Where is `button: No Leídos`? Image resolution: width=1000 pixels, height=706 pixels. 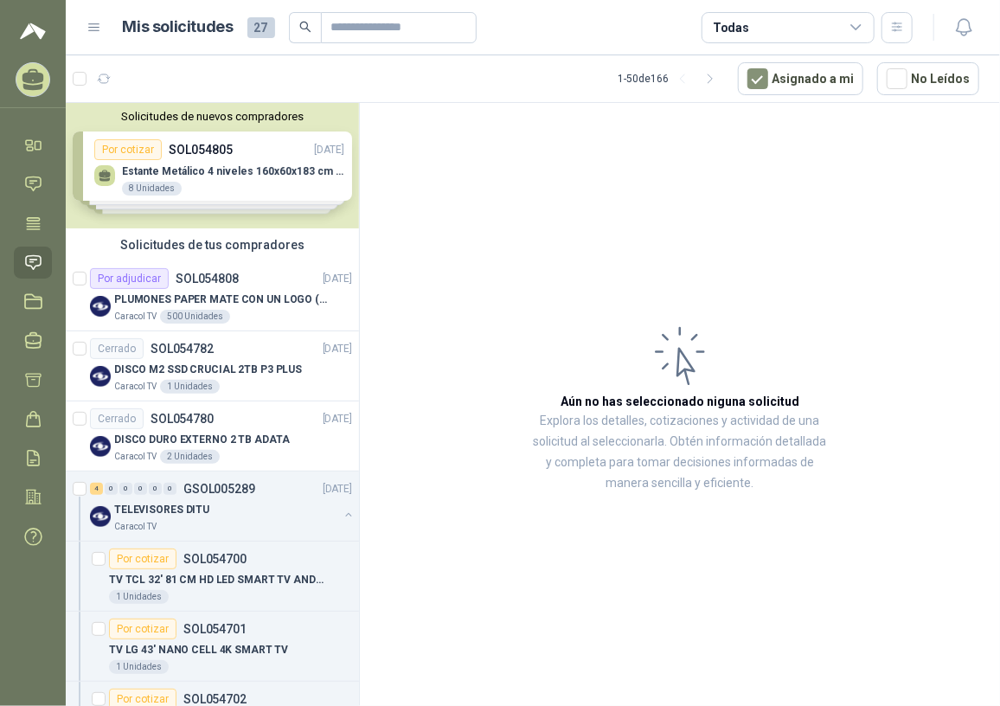 button: No Leídos is located at coordinates (928, 79).